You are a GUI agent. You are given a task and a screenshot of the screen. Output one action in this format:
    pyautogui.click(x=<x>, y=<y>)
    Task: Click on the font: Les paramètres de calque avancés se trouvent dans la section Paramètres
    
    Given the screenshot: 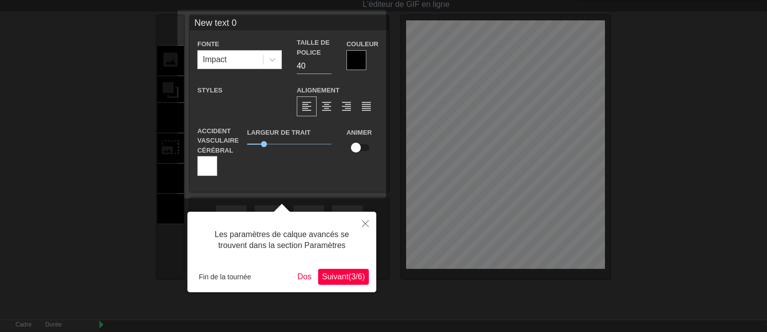 What is the action you would take?
    pyautogui.click(x=282, y=240)
    